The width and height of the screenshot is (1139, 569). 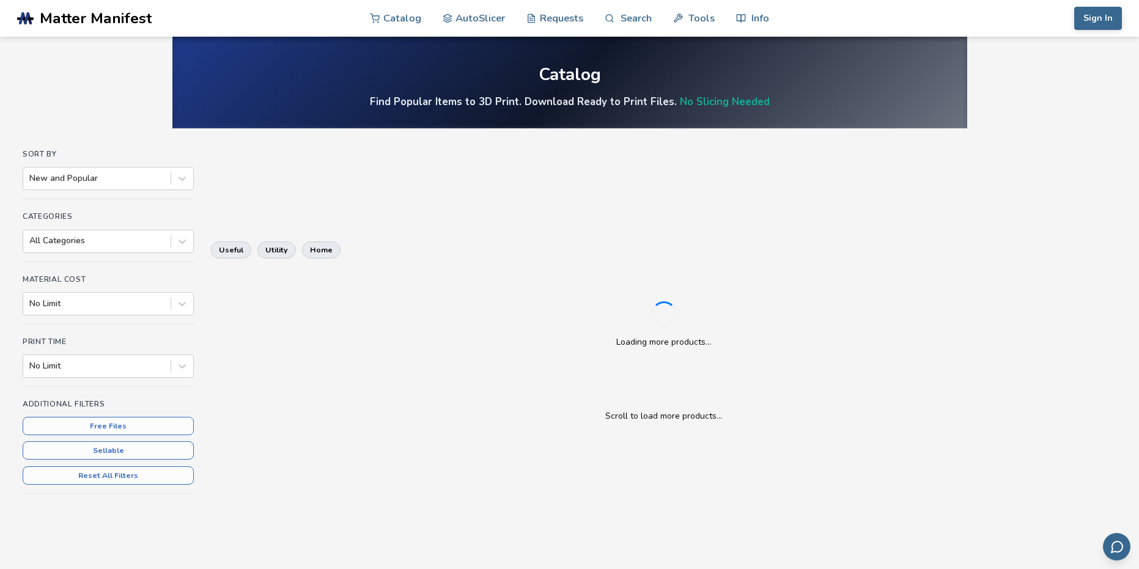 I want to click on button: useful, so click(x=231, y=250).